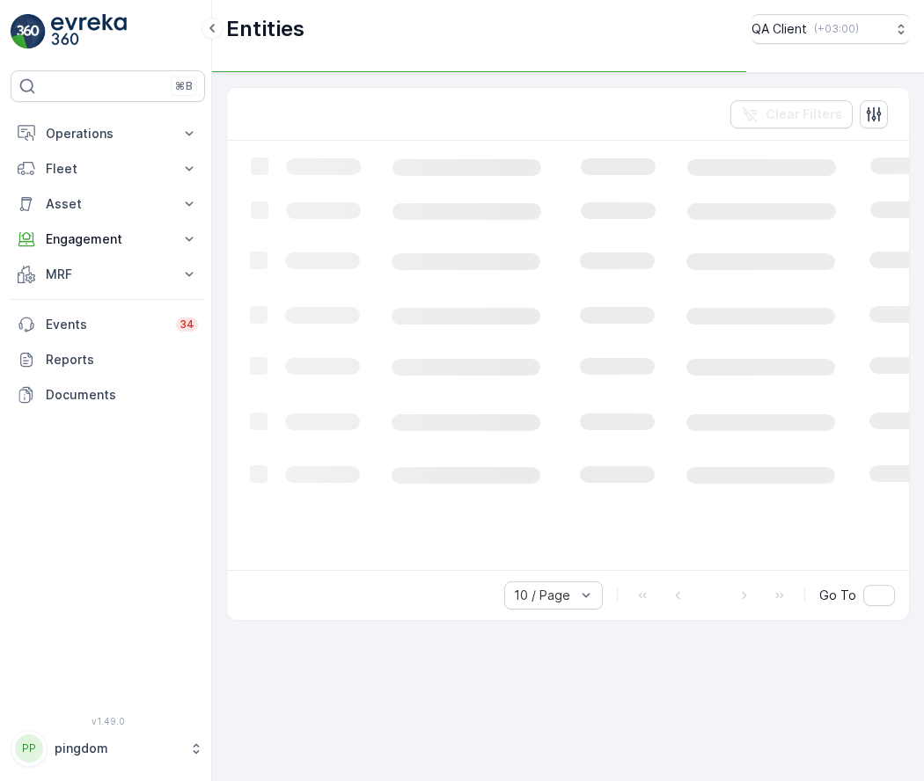  I want to click on p: Reports, so click(121, 360).